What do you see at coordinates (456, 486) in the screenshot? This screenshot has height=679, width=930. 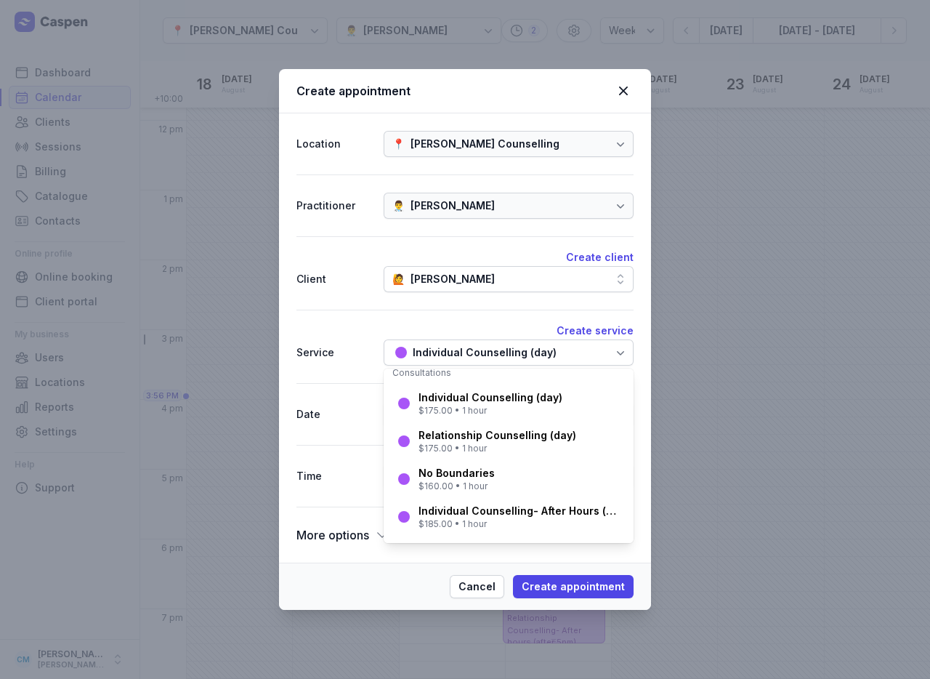 I see `div: $160.00 • 1 hour` at bounding box center [456, 486].